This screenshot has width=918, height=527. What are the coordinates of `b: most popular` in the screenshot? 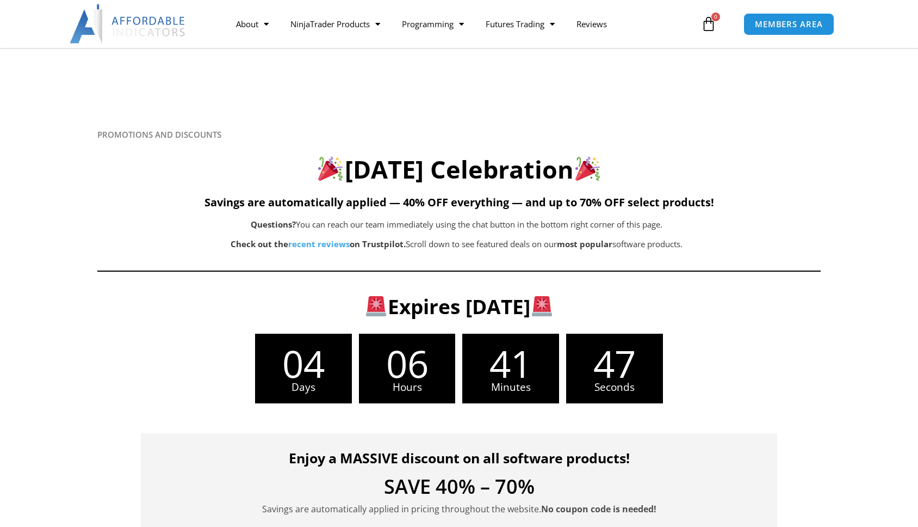 It's located at (585, 244).